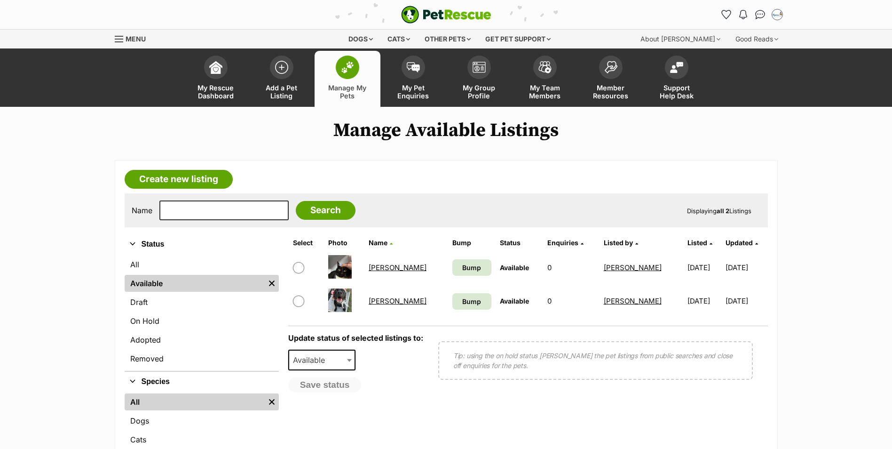 The width and height of the screenshot is (892, 449). What do you see at coordinates (347, 92) in the screenshot?
I see `span: Manage My Pets` at bounding box center [347, 92].